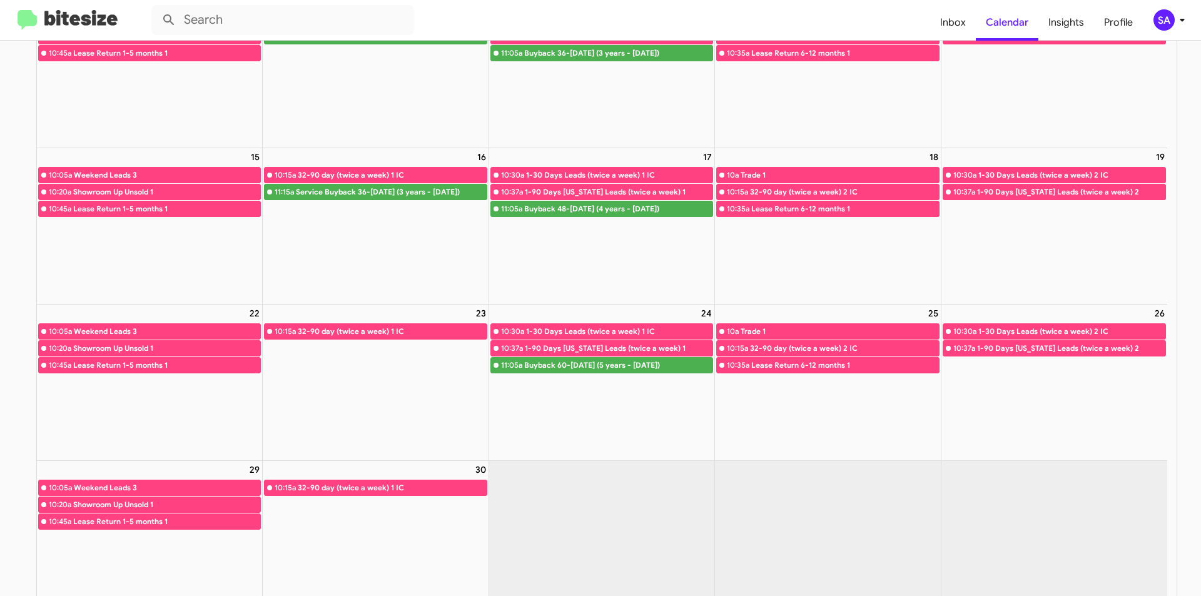 The width and height of the screenshot is (1201, 596). Describe the element at coordinates (934, 157) in the screenshot. I see `a: September 18, 2025` at that location.